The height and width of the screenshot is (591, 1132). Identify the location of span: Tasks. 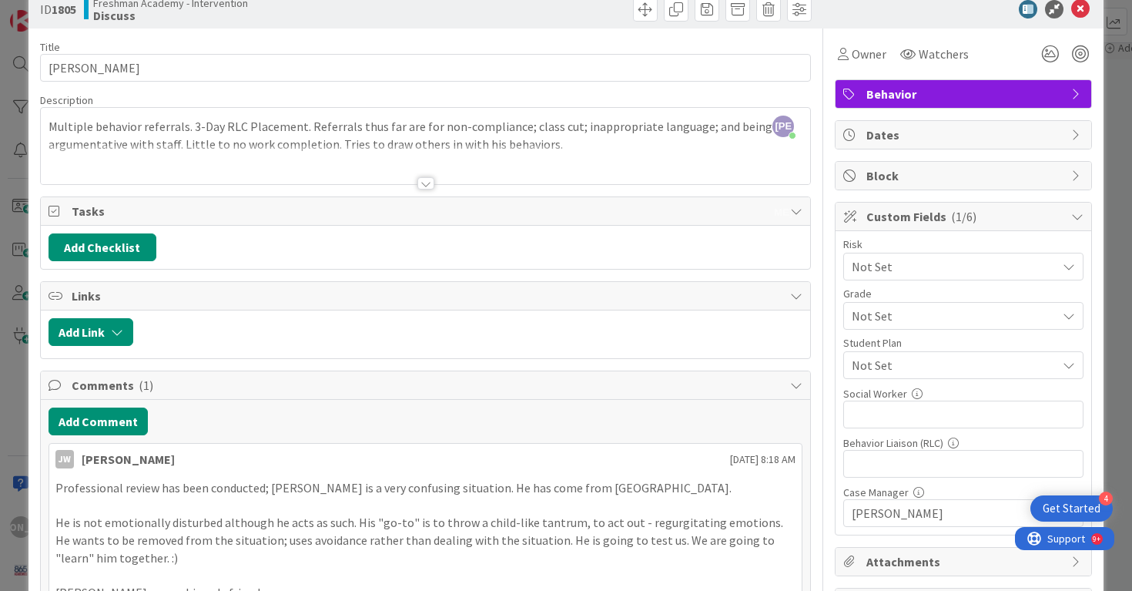
(428, 211).